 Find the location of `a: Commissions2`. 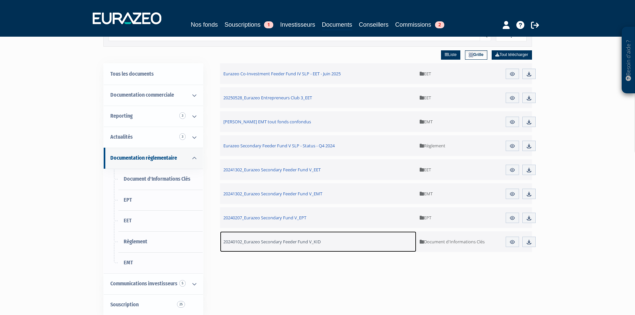

a: Commissions2 is located at coordinates (419, 25).